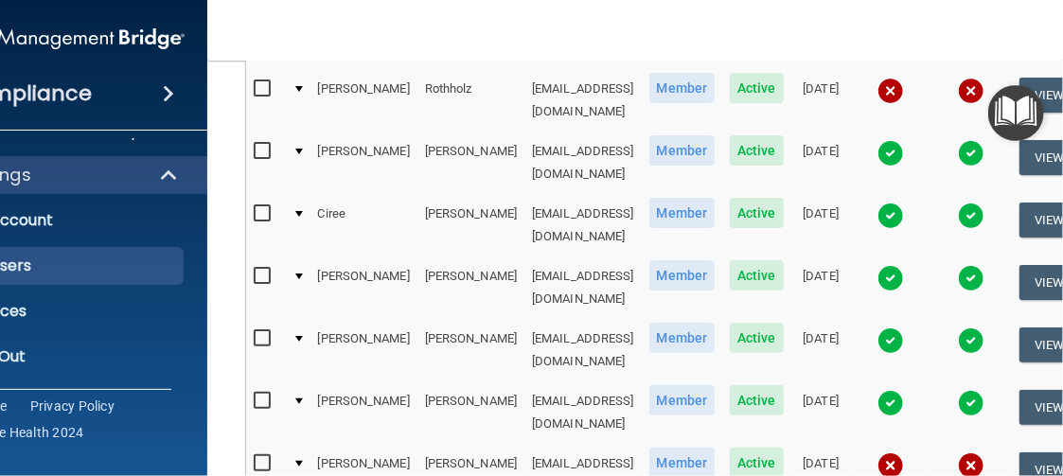 This screenshot has height=476, width=1063. What do you see at coordinates (73, 406) in the screenshot?
I see `a: Privacy Policy` at bounding box center [73, 406].